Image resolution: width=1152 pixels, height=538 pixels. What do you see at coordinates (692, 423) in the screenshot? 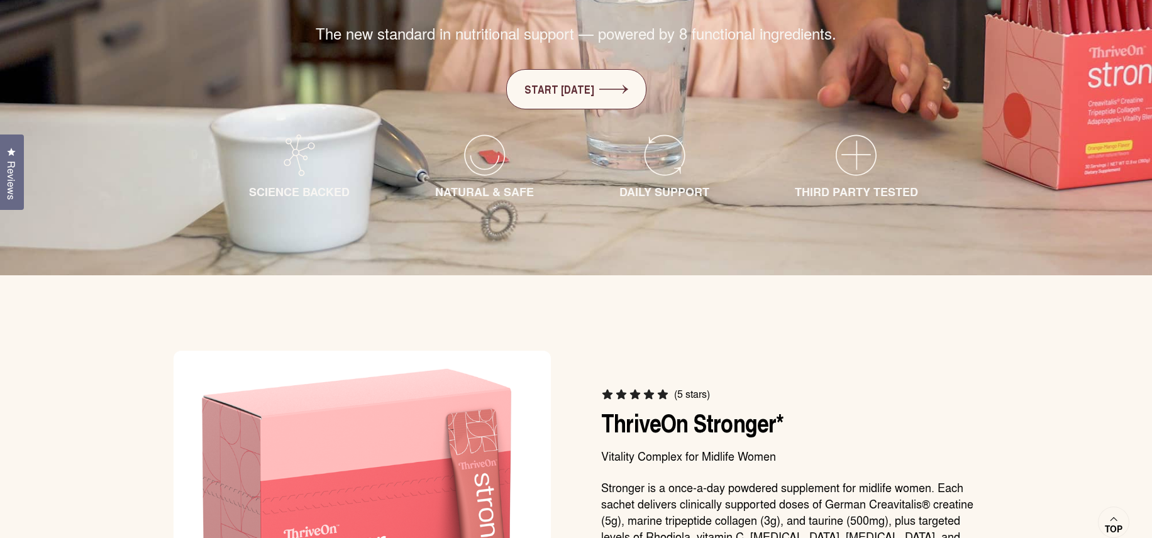
I see `span: ThriveOn Stronger*` at bounding box center [692, 423].